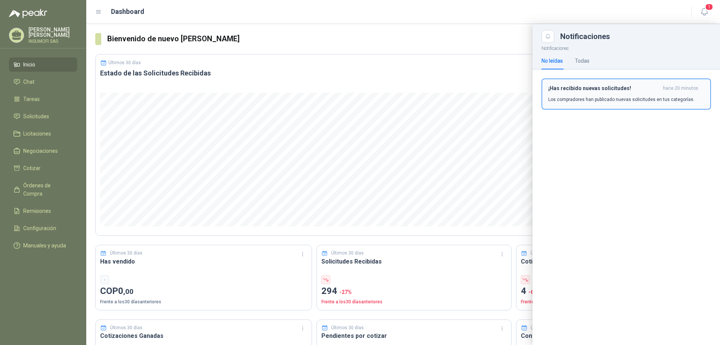  What do you see at coordinates (45, 245) in the screenshot?
I see `span: Manuales y ayuda` at bounding box center [45, 245].